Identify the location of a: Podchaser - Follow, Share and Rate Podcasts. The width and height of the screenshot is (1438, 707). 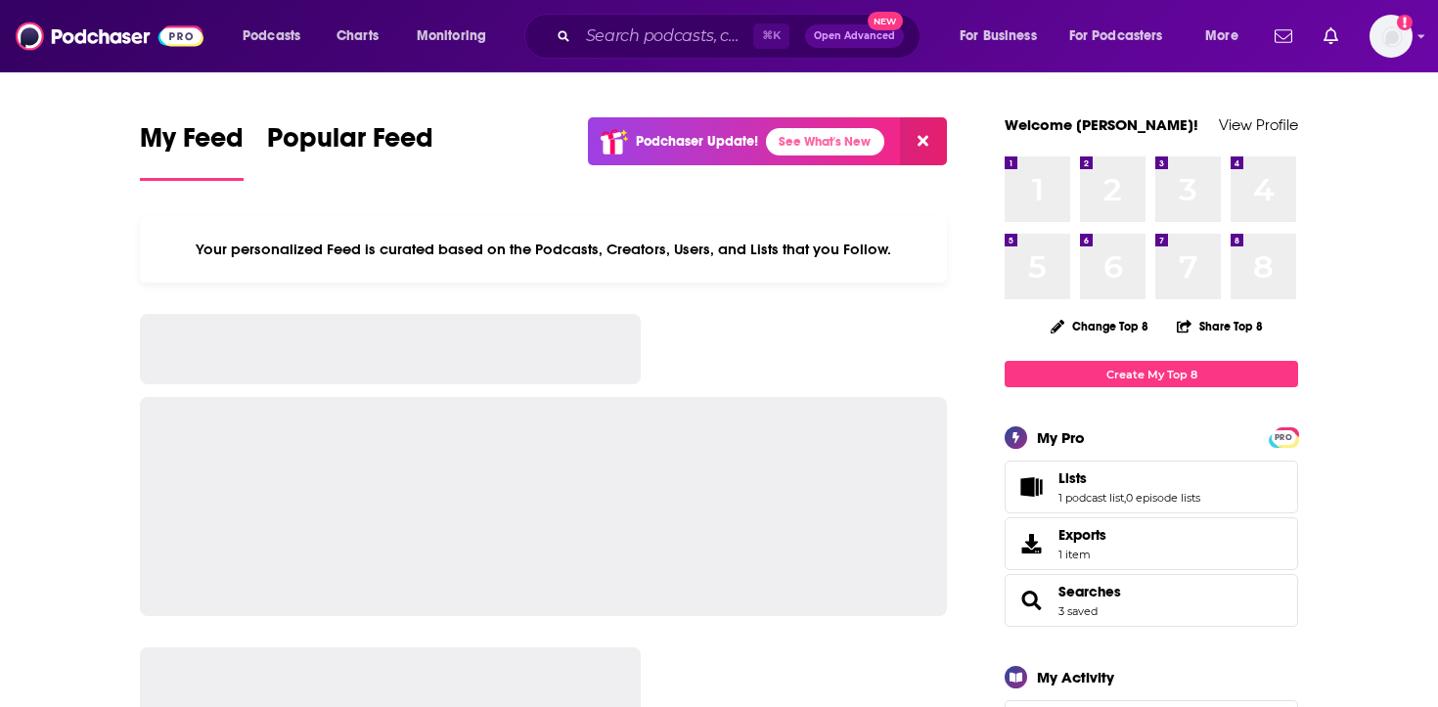
(110, 36).